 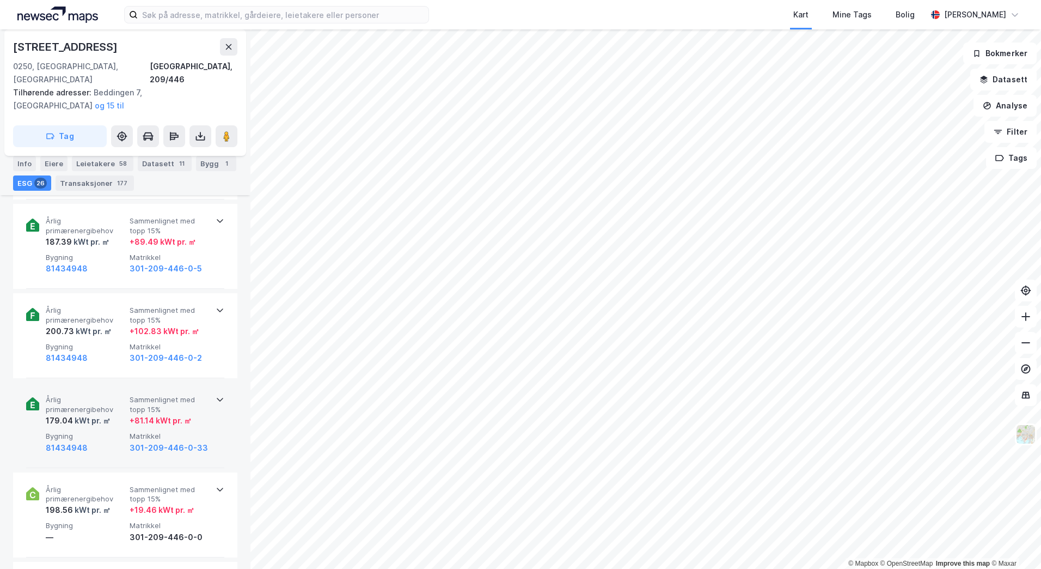 What do you see at coordinates (216, 163) in the screenshot?
I see `div: Bygg` at bounding box center [216, 163].